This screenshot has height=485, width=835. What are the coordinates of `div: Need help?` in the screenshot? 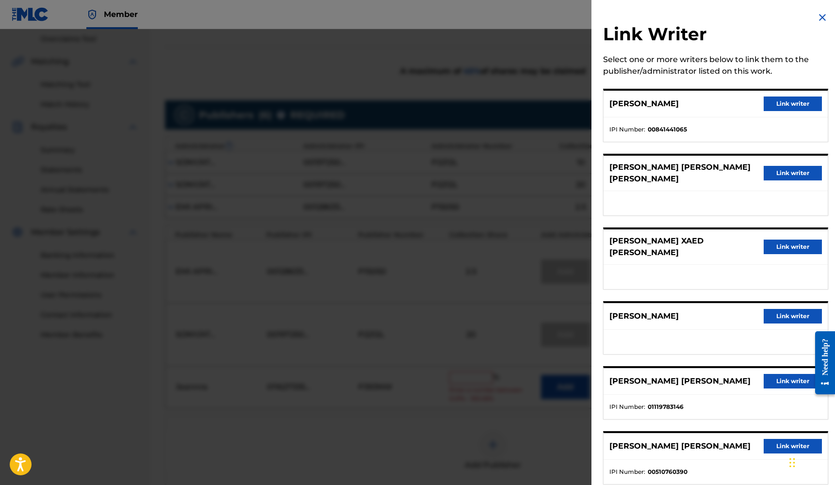 It's located at (17, 35).